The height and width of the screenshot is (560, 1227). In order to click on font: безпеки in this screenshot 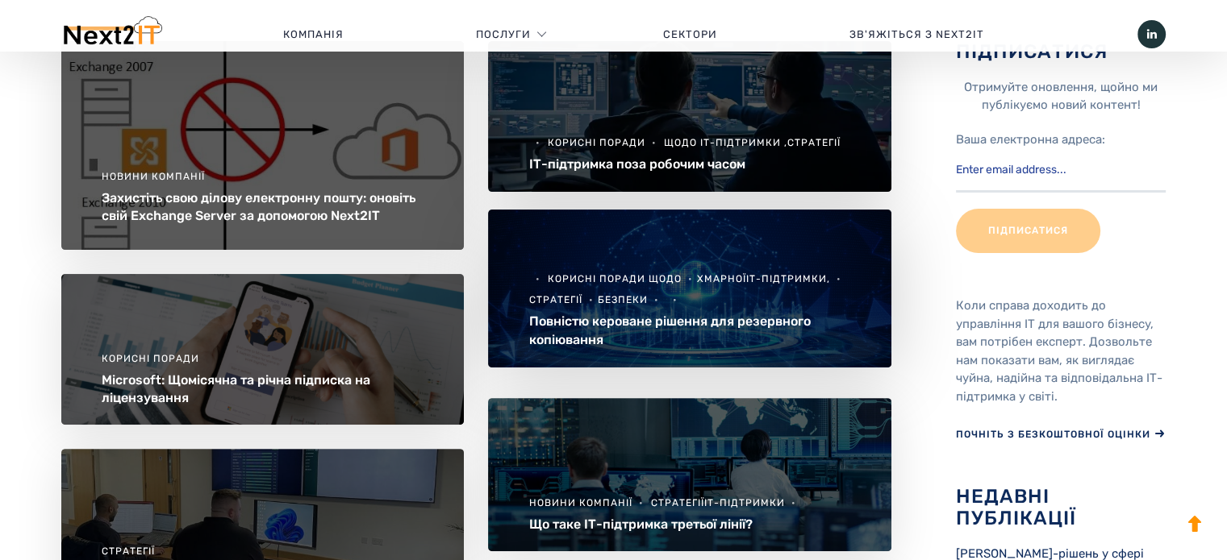, I will do `click(622, 300)`.